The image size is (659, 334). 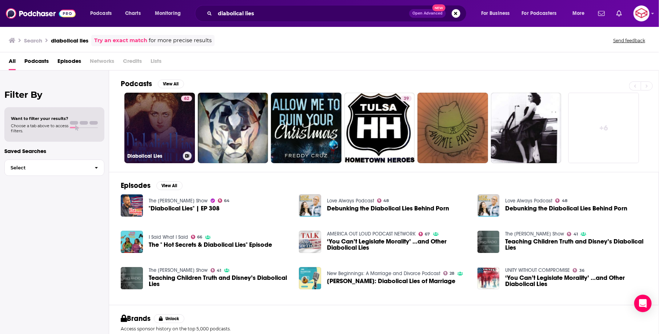 I want to click on span: Debunking the Diabolical Lies Behind Porn, so click(x=567, y=209).